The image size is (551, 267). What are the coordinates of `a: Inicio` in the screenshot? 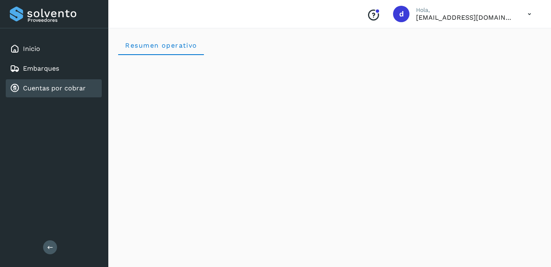 It's located at (32, 48).